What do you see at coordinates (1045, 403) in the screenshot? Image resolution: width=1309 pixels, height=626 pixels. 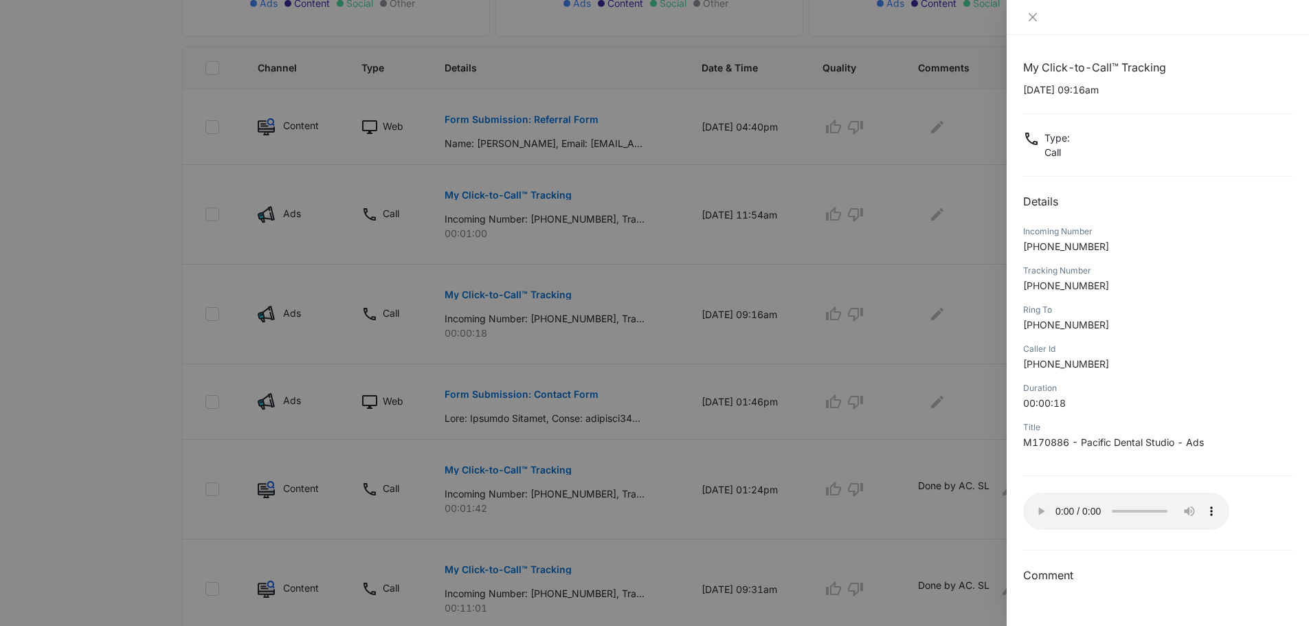 I see `span: 00:00:18` at bounding box center [1045, 403].